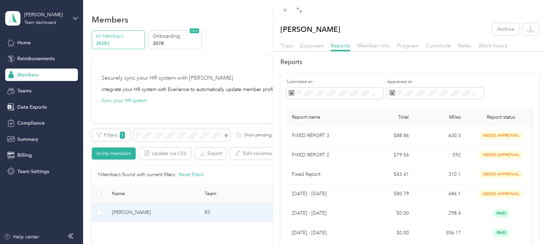 The width and height of the screenshot is (546, 244). What do you see at coordinates (340, 45) in the screenshot?
I see `span: Reports` at bounding box center [340, 45].